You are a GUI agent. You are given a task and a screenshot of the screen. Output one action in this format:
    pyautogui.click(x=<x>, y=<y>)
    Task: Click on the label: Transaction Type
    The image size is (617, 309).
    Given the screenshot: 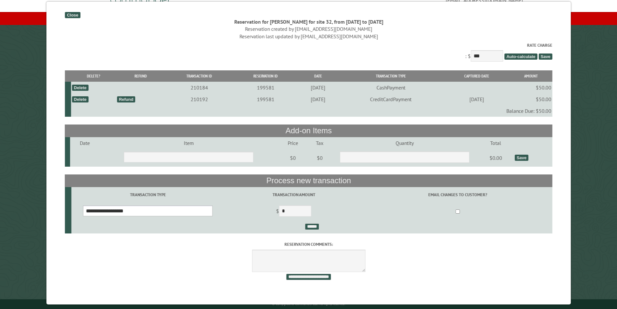 What is the action you would take?
    pyautogui.click(x=148, y=194)
    